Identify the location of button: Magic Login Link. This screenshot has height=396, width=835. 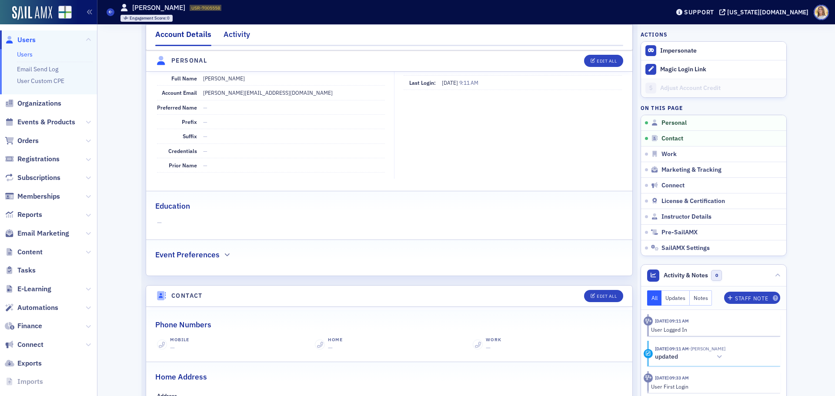
(714, 69).